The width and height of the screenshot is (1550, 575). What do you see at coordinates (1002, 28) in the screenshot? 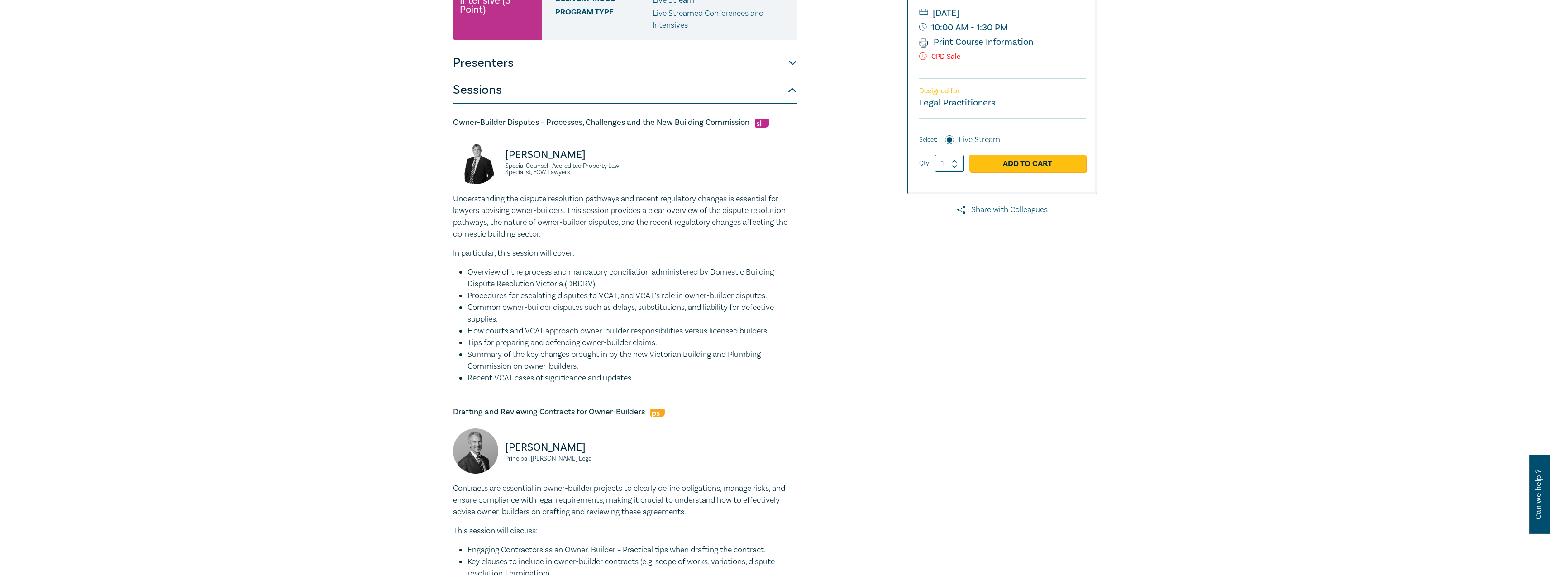
I see `small: 10:00 AM - 1:30 PM` at bounding box center [1002, 28].